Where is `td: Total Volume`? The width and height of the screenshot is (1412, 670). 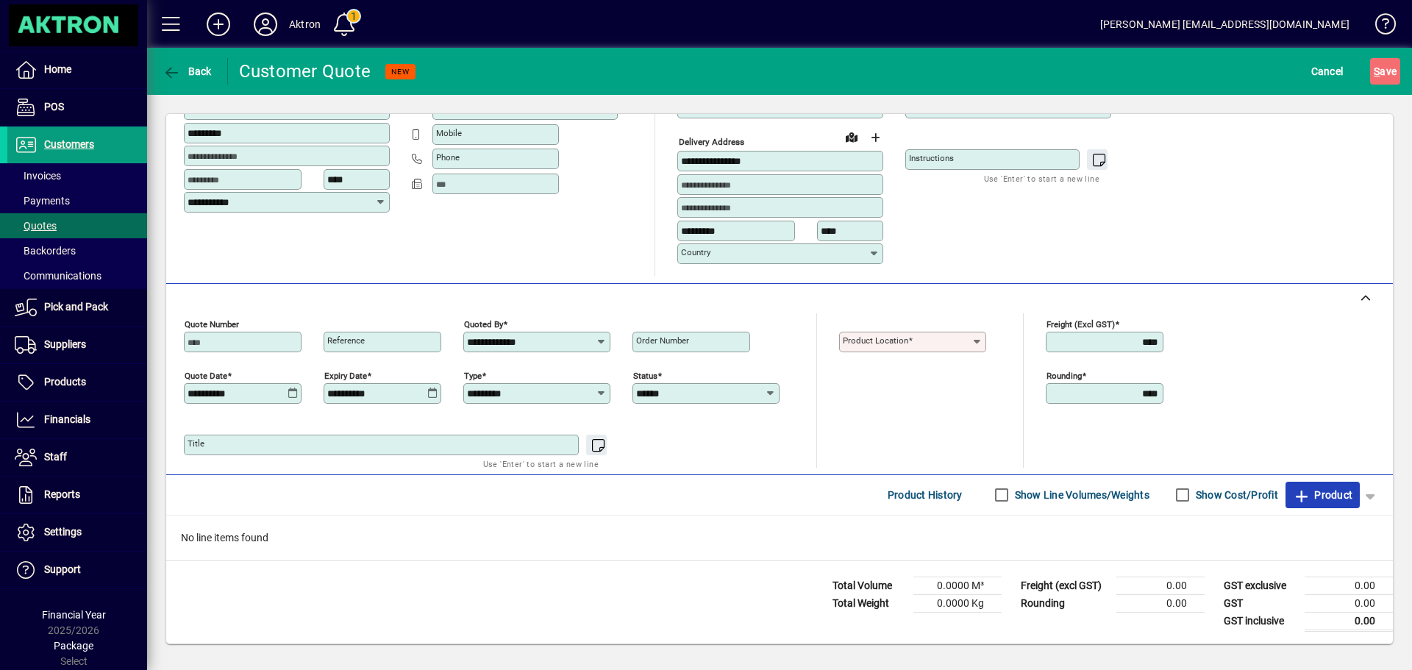
td: Total Volume is located at coordinates (869, 585).